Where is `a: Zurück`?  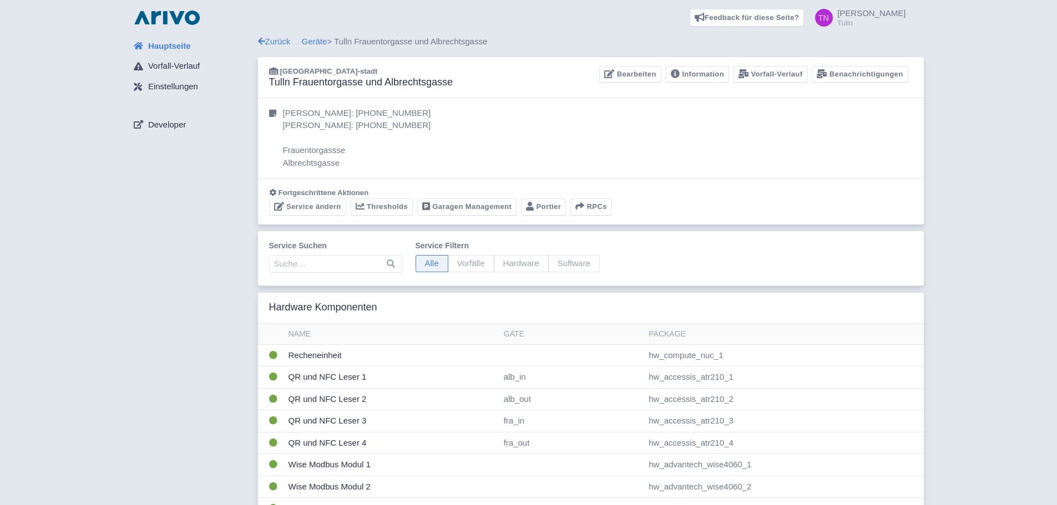
a: Zurück is located at coordinates (274, 41).